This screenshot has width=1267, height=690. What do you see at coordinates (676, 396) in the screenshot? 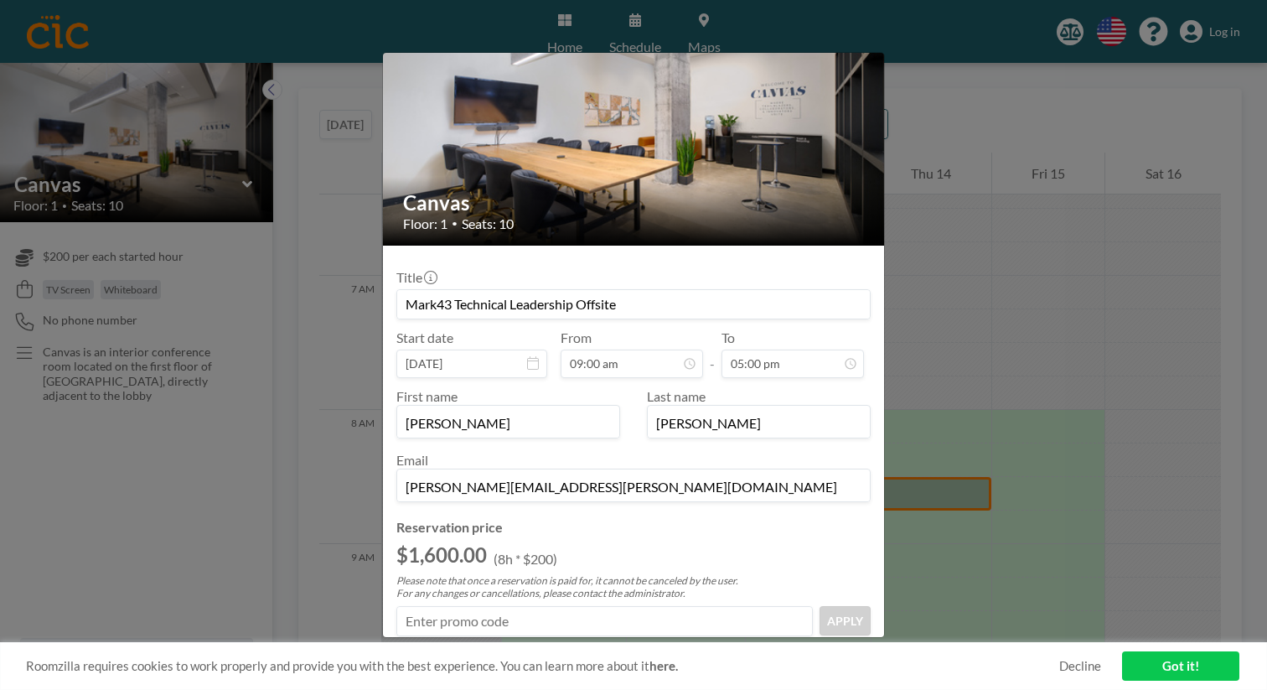
I see `label: Last name` at bounding box center [676, 396].